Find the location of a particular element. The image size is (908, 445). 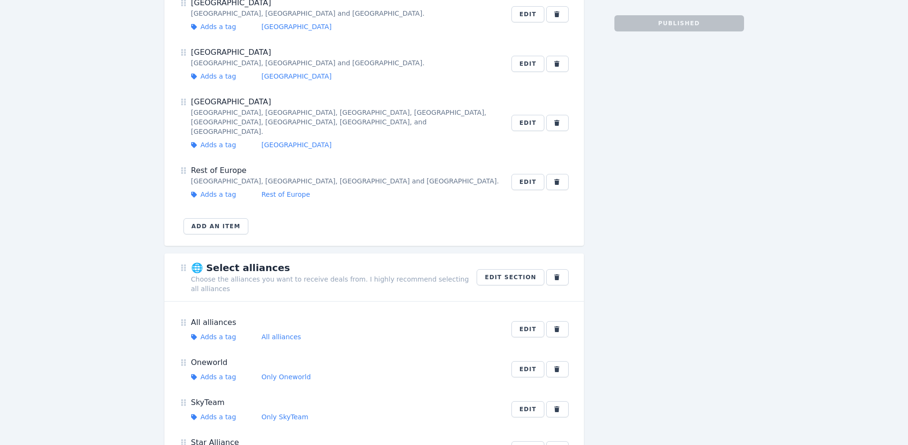

div: Only Oneworld is located at coordinates (286, 377).